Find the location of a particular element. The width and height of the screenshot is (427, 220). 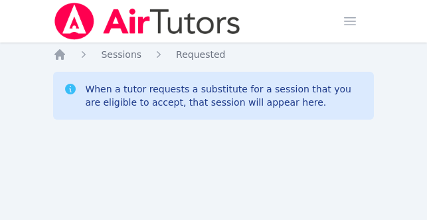

div: When a tutor requests a substitute for a session that you are eligible to accept, that session wi... is located at coordinates (224, 96).